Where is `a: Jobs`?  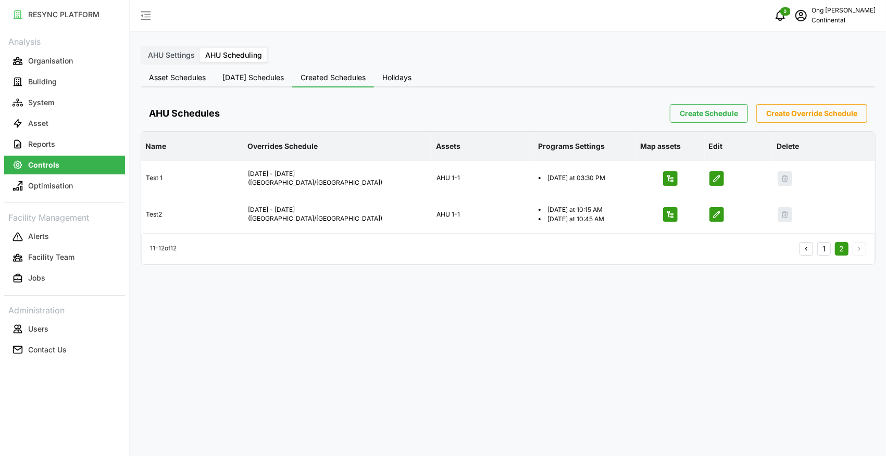
a: Jobs is located at coordinates (65, 279).